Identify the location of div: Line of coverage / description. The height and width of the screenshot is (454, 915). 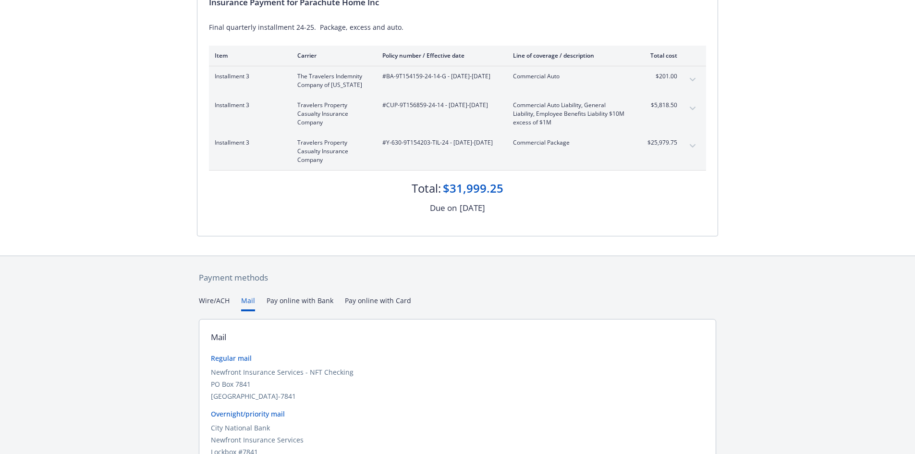
(569, 55).